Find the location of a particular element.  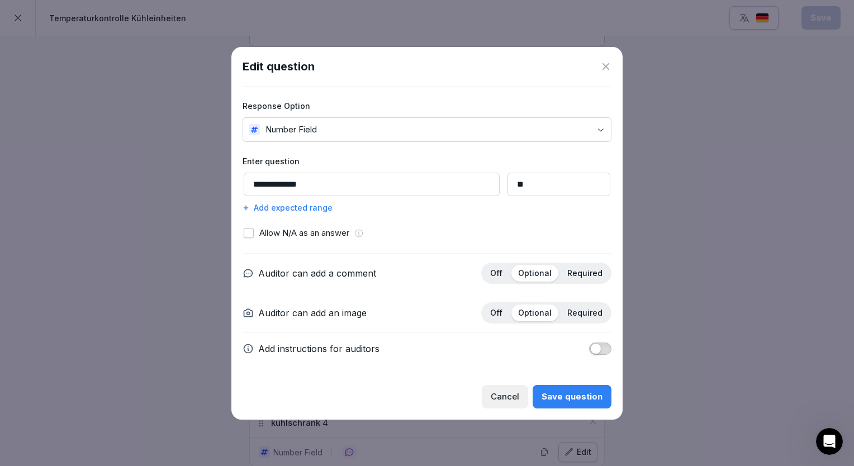

img: logo is located at coordinates (61, 30).